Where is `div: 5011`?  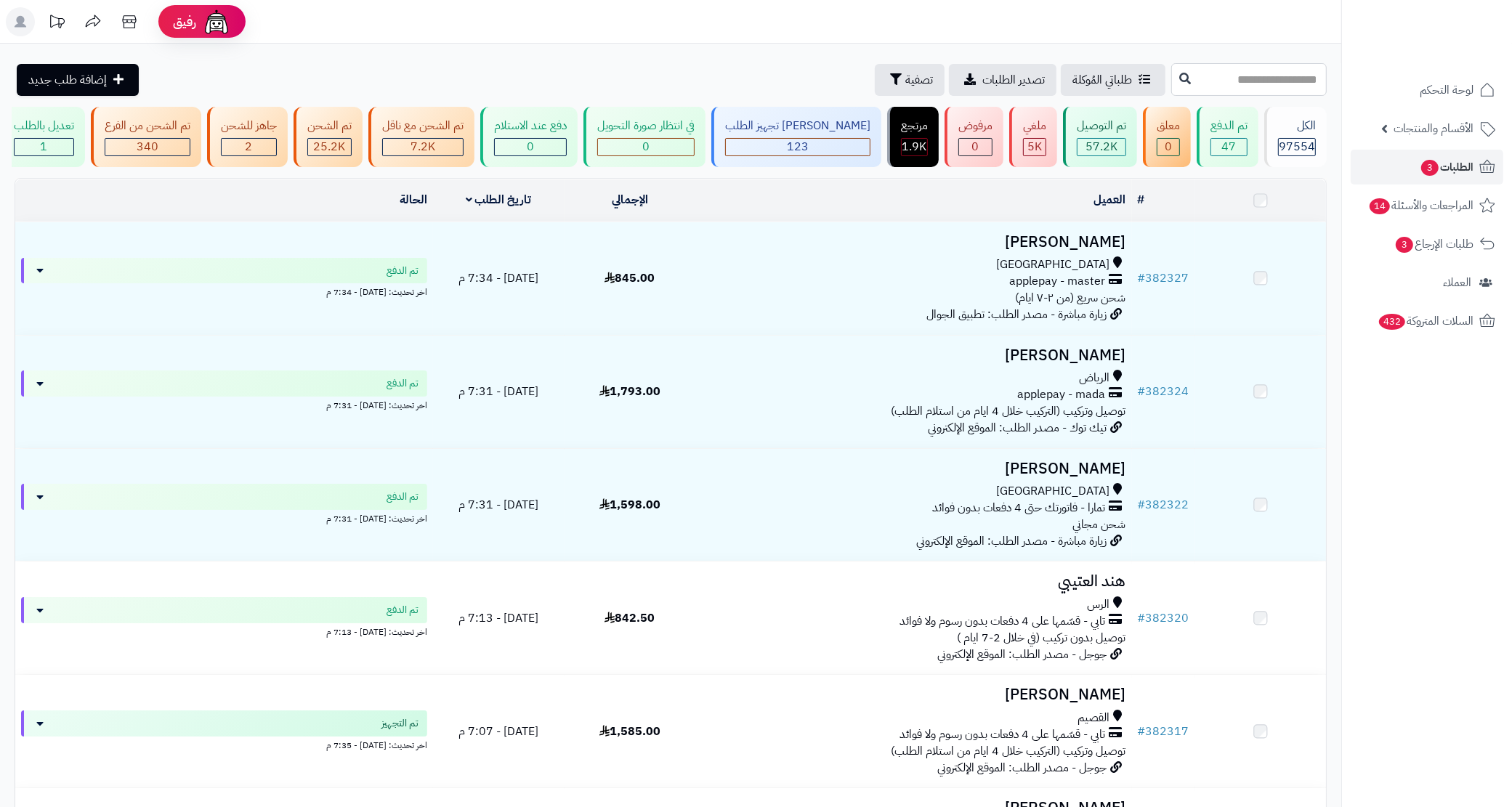
div: 5011 is located at coordinates (1034, 147).